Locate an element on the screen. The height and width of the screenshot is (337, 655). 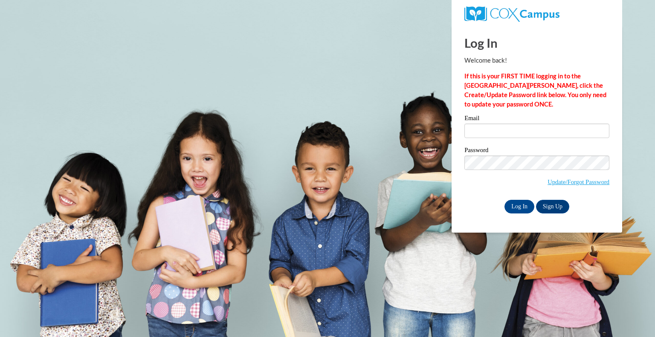
a: COX Campus is located at coordinates (512, 13).